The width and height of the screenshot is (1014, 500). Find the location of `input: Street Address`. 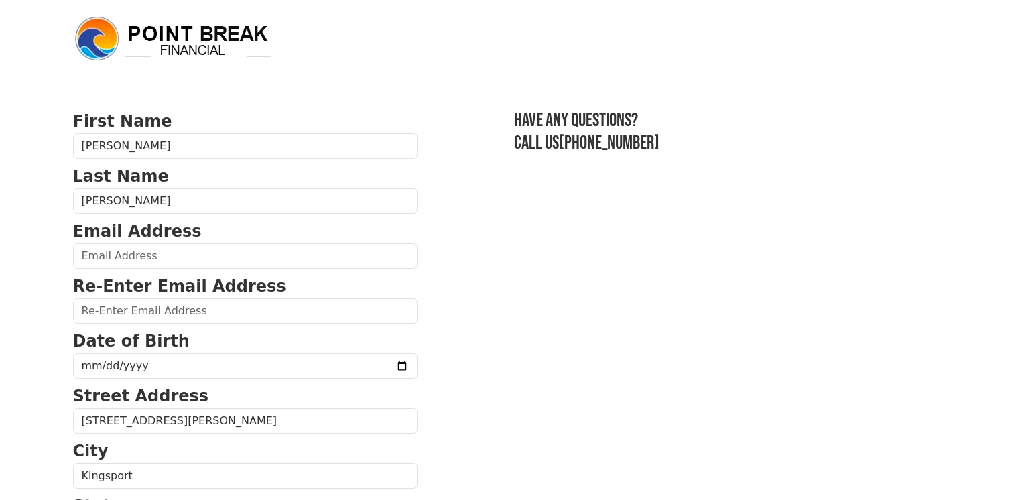

input: Street Address is located at coordinates (245, 421).